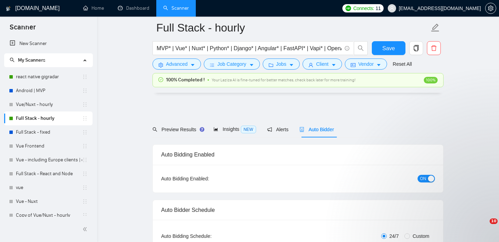 The image size is (499, 242). I want to click on a: searchScanner, so click(176, 8).